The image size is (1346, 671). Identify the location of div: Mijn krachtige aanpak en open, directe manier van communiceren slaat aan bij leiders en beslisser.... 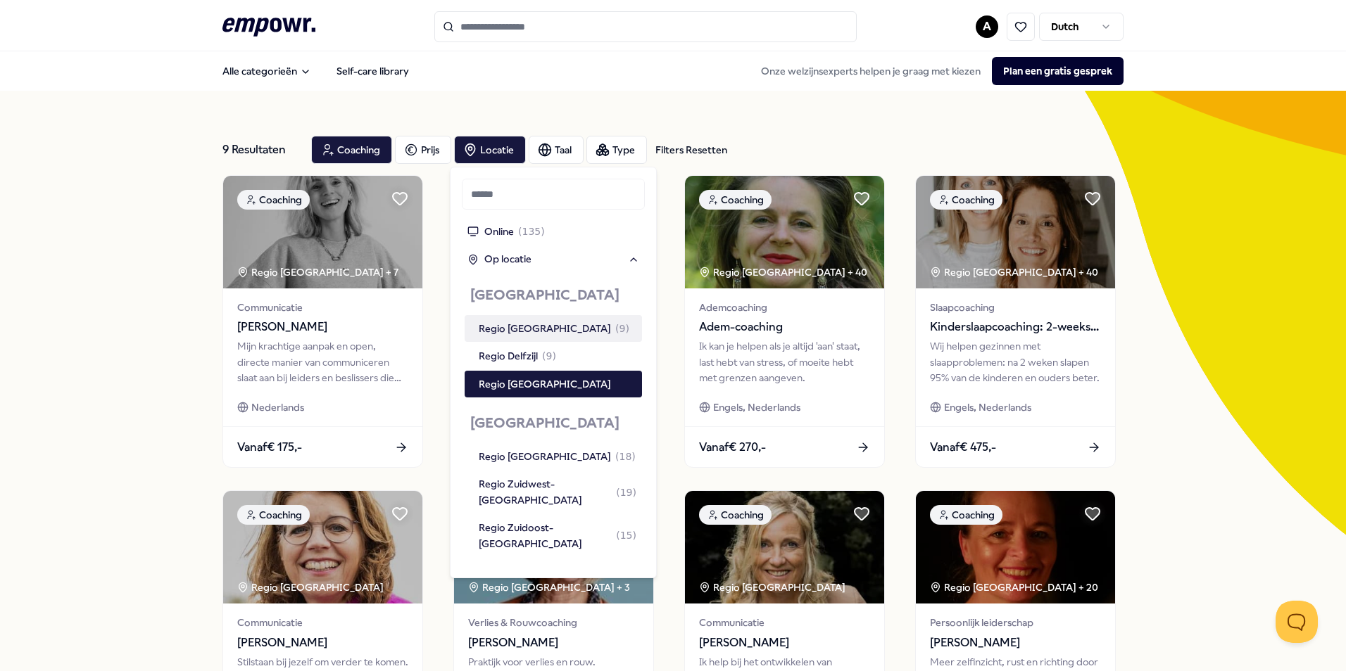
(322, 362).